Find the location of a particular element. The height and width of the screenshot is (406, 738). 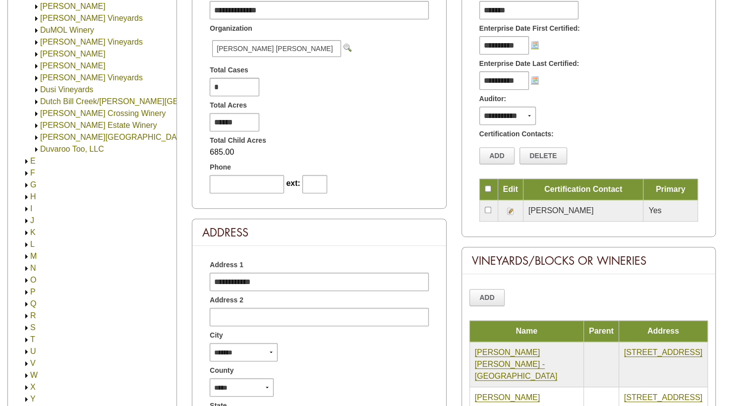

img: Expand I is located at coordinates (26, 209).